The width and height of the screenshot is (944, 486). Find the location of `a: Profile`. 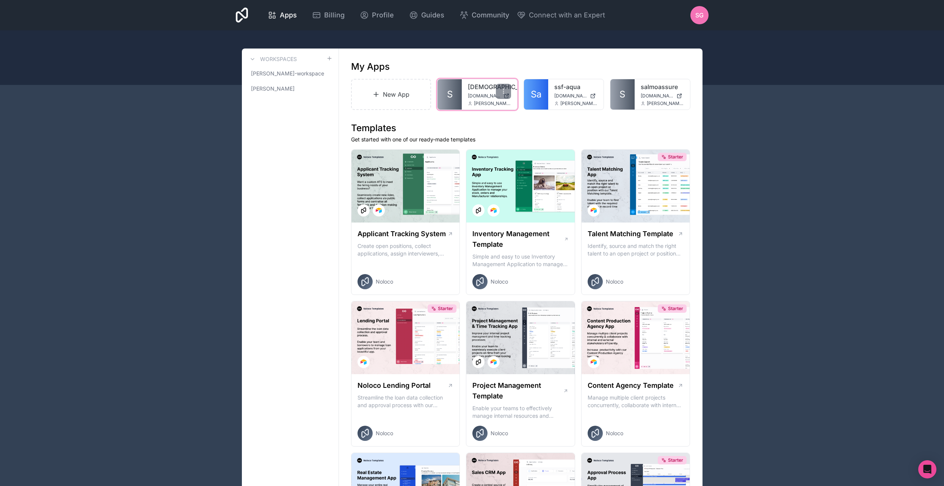

a: Profile is located at coordinates (377, 15).